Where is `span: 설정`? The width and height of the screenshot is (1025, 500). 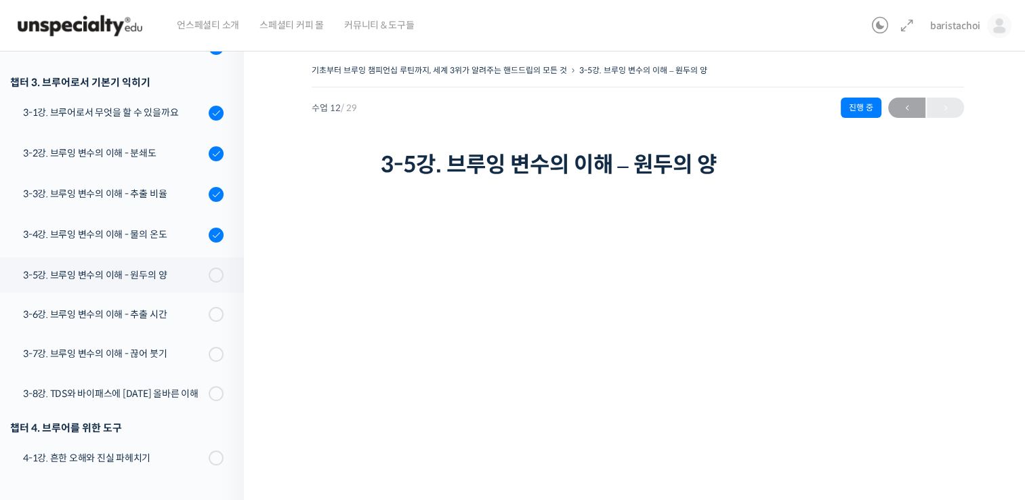 span: 설정 is located at coordinates (217, 413).